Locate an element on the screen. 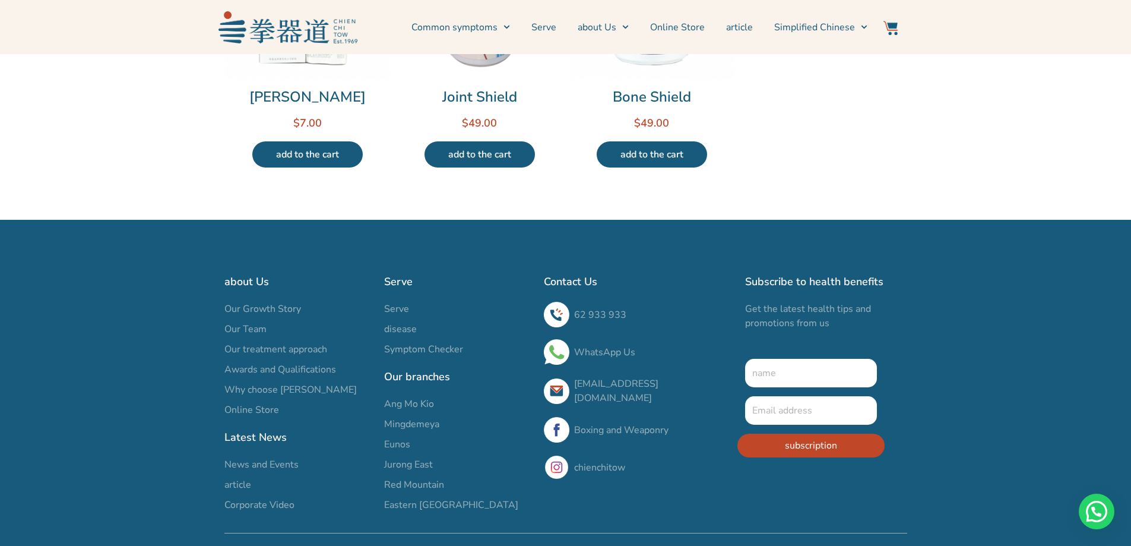 The image size is (1131, 546). font: Mingdemeya is located at coordinates (411, 424).